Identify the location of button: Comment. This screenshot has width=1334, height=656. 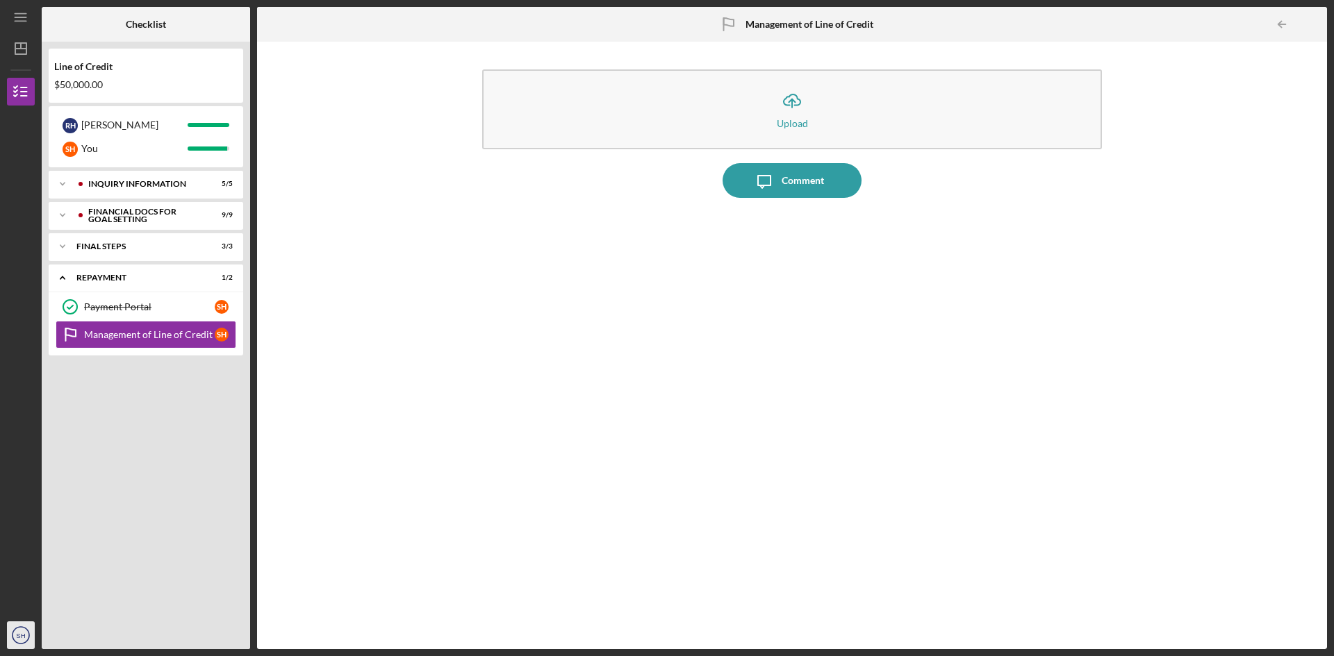
(792, 181).